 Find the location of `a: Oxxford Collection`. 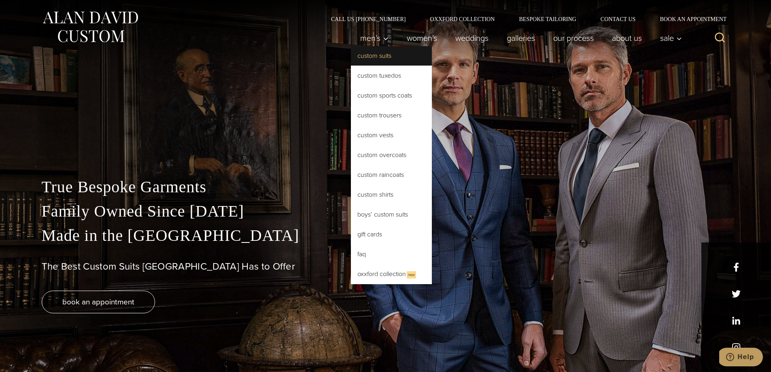

a: Oxxford Collection is located at coordinates (462, 19).